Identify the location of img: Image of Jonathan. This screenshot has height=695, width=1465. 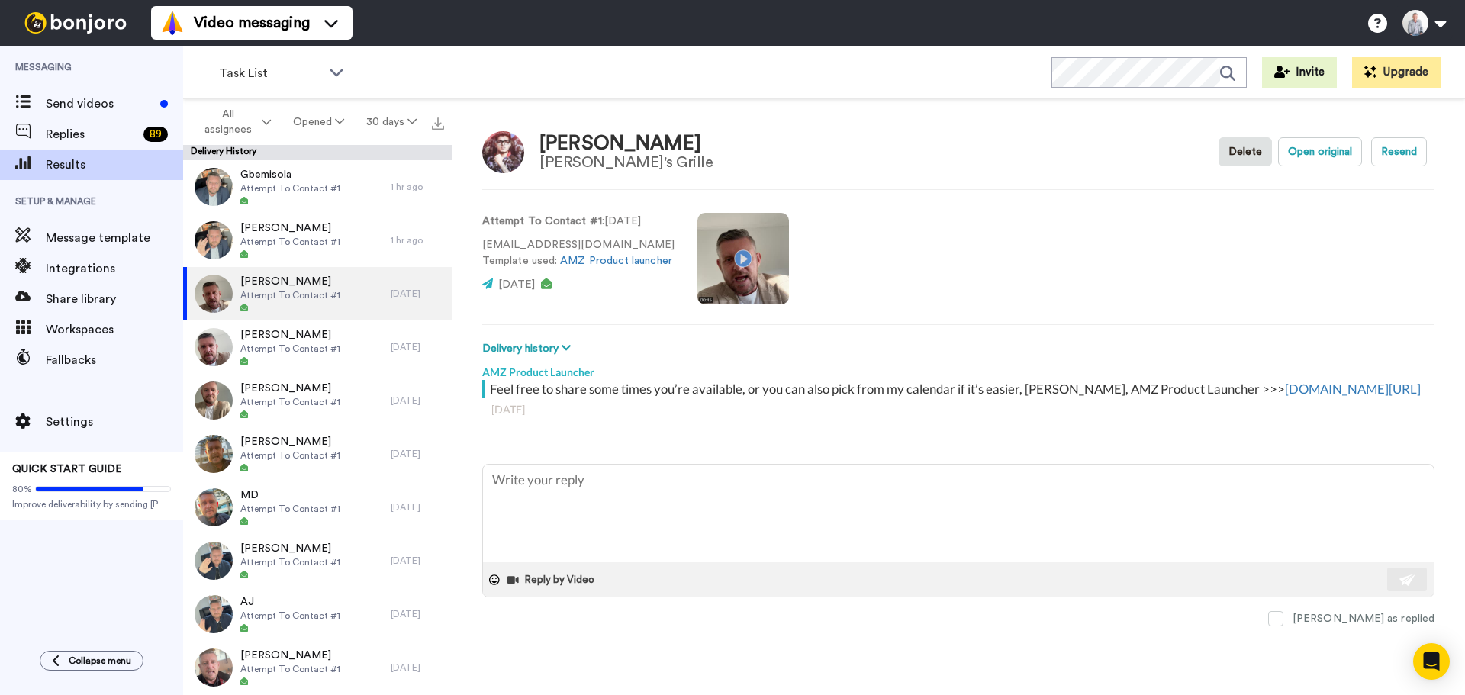
(503, 152).